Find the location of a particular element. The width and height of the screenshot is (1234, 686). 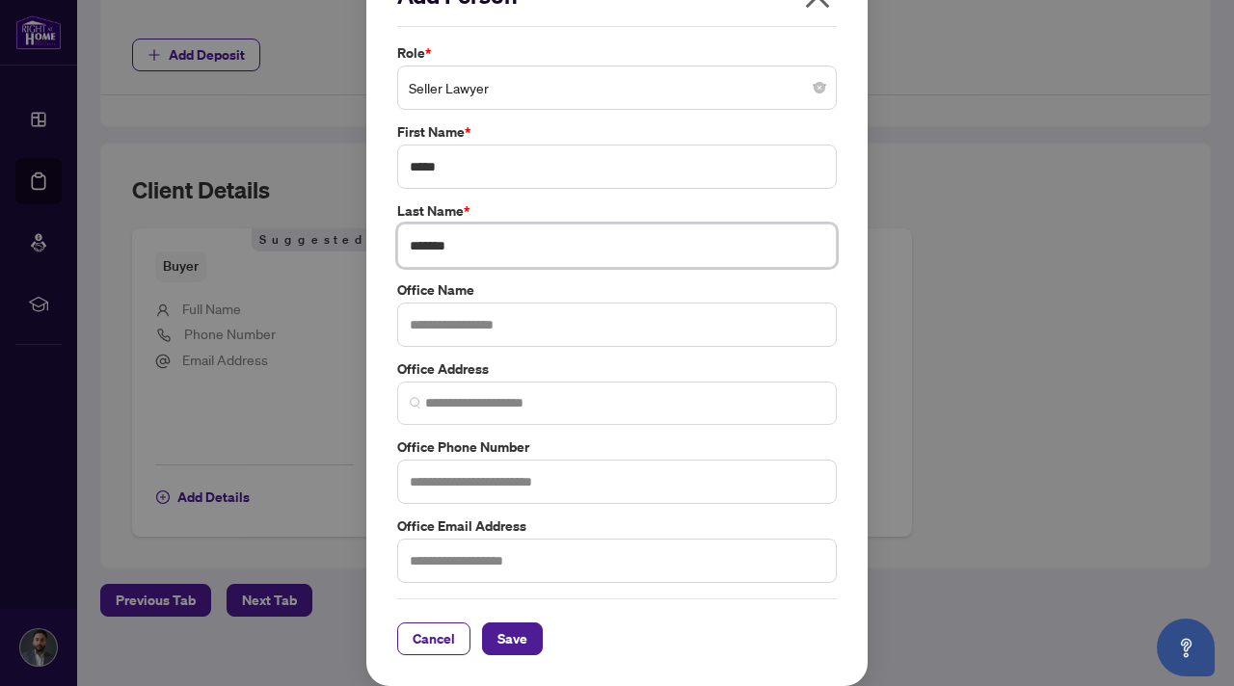

label: First Name is located at coordinates (617, 132).